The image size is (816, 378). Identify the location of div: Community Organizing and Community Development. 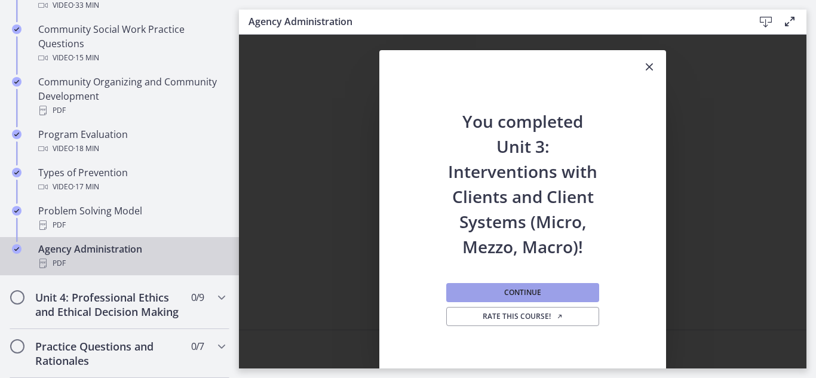
(131, 96).